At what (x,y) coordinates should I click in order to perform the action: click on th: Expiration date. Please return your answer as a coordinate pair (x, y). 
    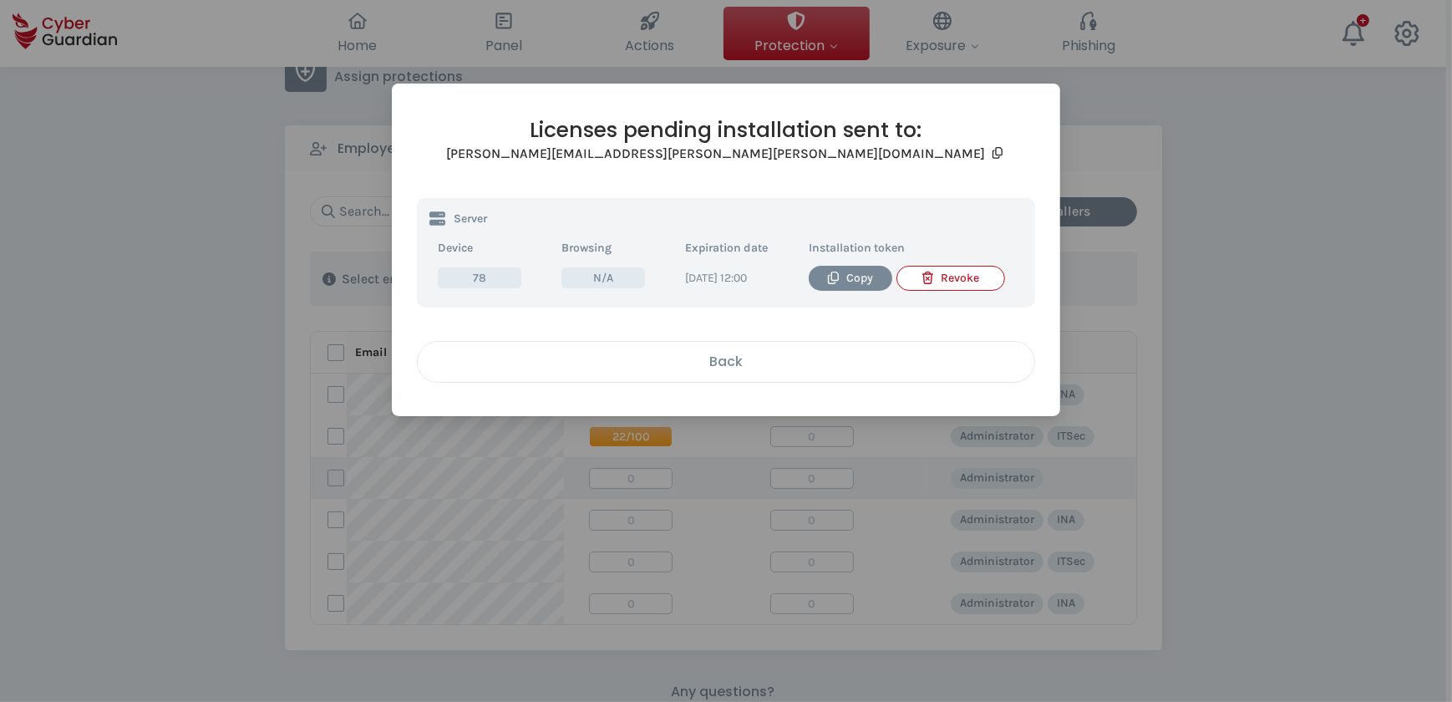
    Looking at the image, I should click on (738, 248).